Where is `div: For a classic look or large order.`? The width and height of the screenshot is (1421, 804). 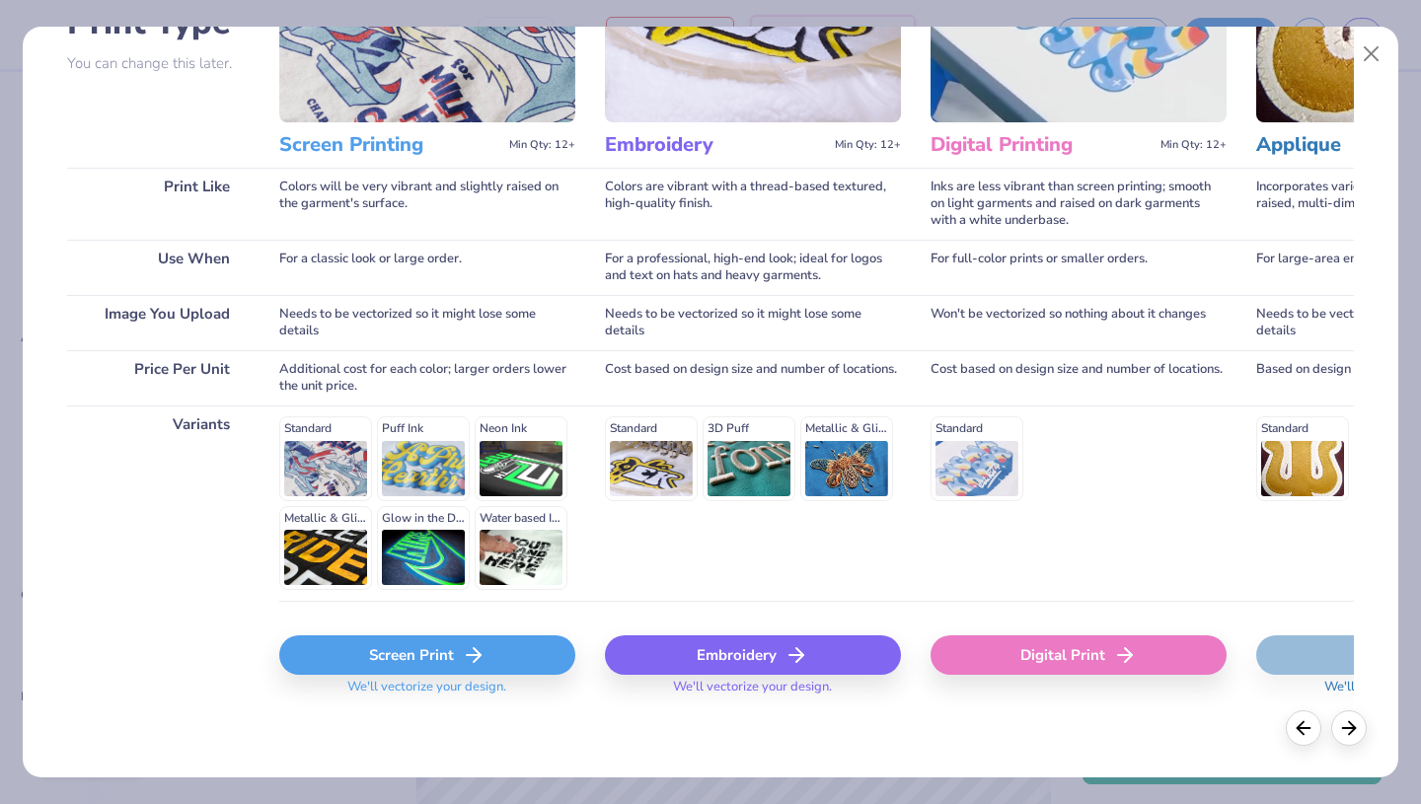
div: For a classic look or large order. is located at coordinates (427, 268).